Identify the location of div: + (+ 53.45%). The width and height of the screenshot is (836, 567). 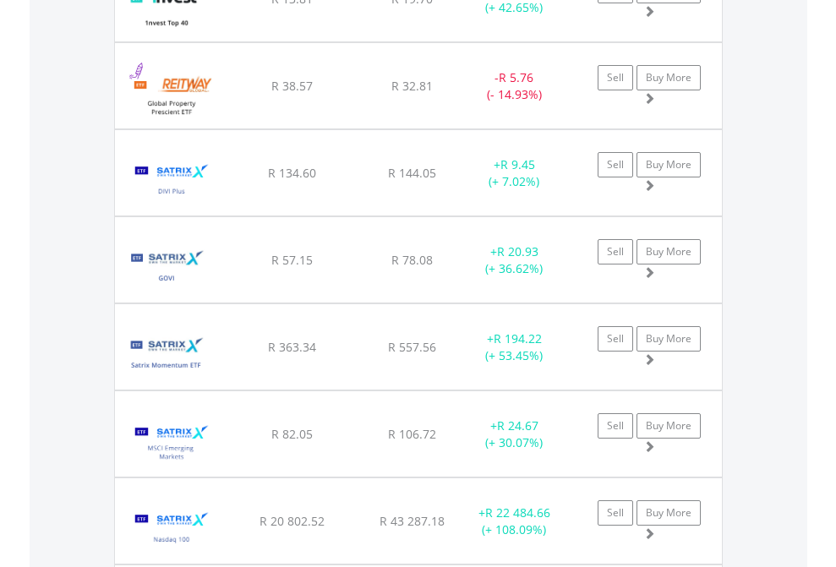
(514, 347).